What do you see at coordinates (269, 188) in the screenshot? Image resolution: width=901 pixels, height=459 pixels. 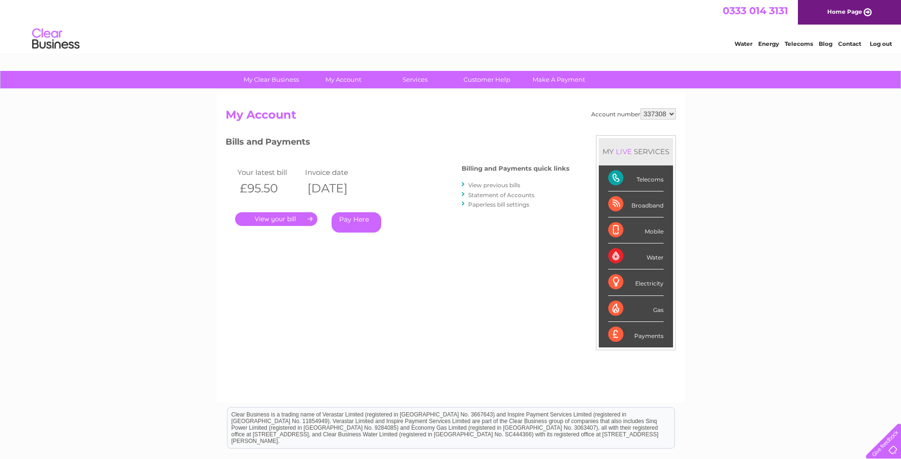 I see `th: £95.50` at bounding box center [269, 188].